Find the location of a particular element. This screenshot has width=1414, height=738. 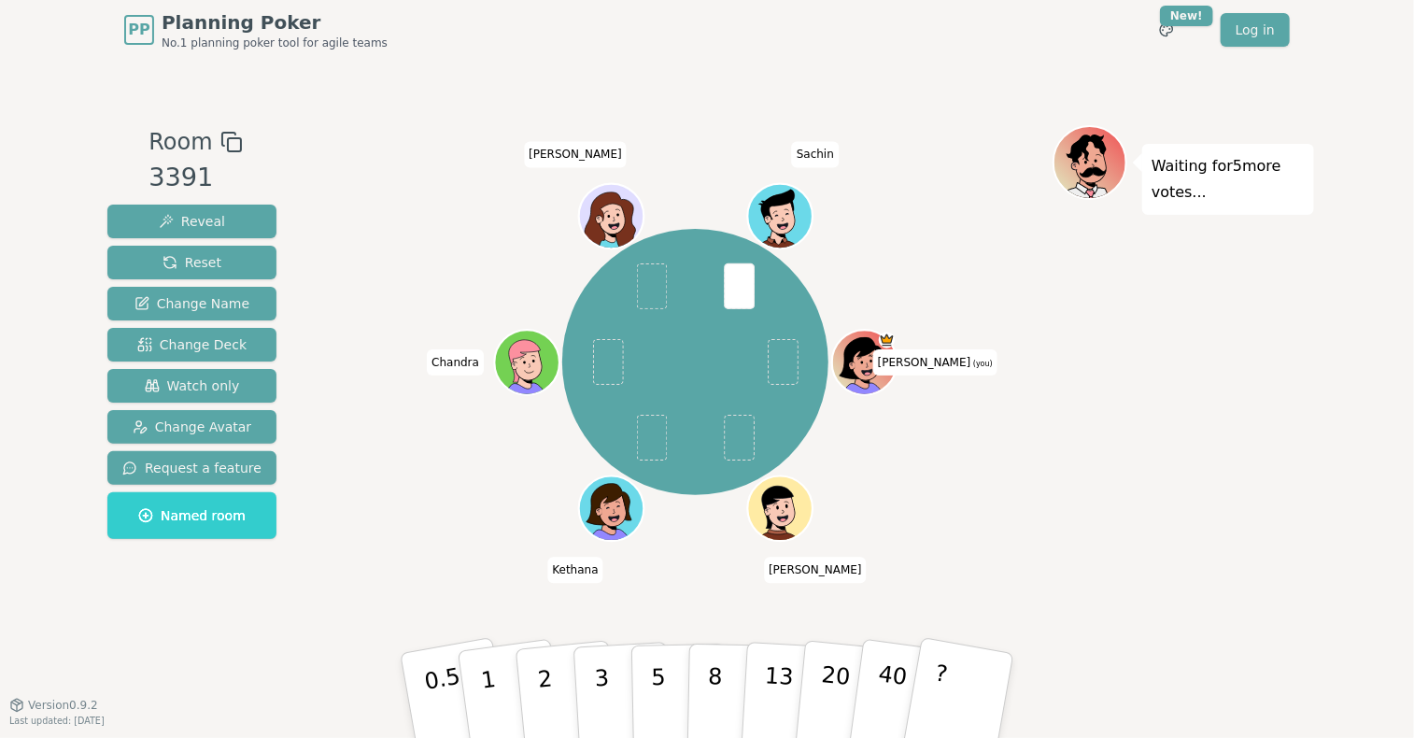

button: New! is located at coordinates (1167, 30).